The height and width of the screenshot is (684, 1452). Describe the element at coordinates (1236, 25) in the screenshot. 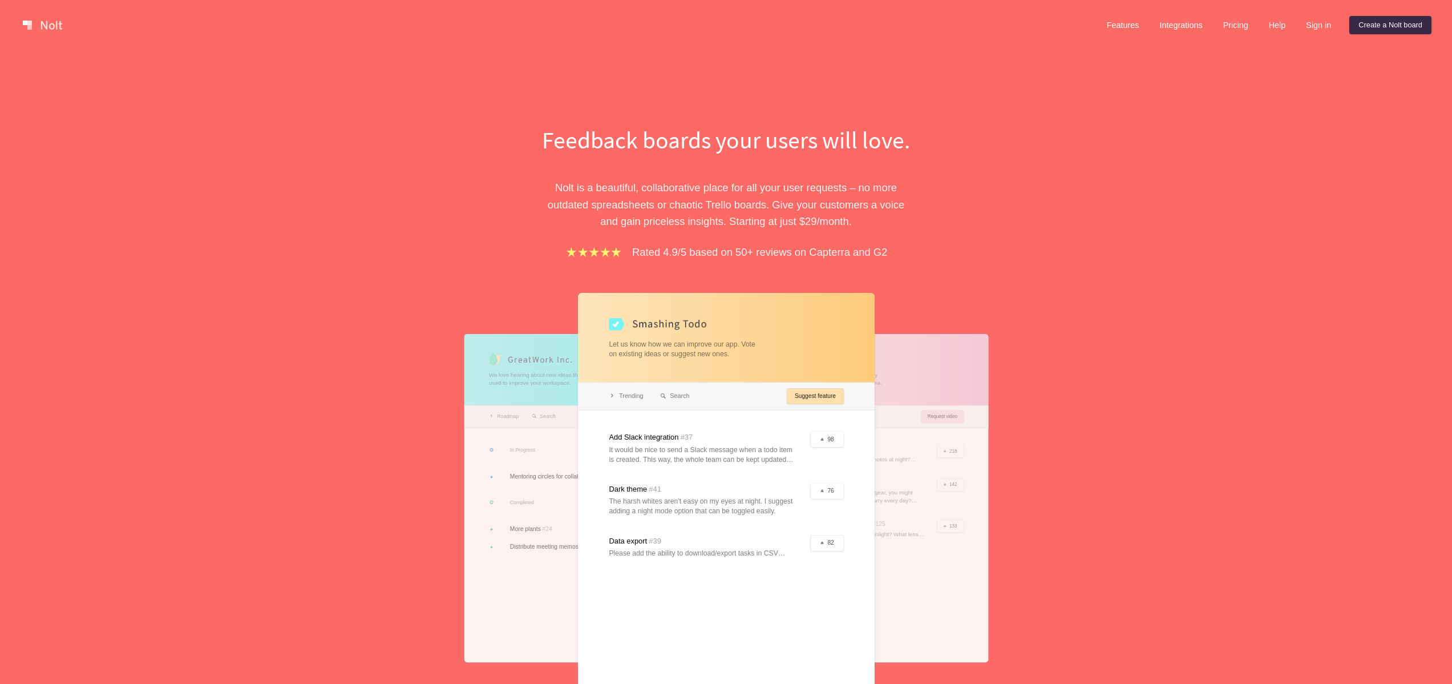

I see `a: Pricing` at that location.